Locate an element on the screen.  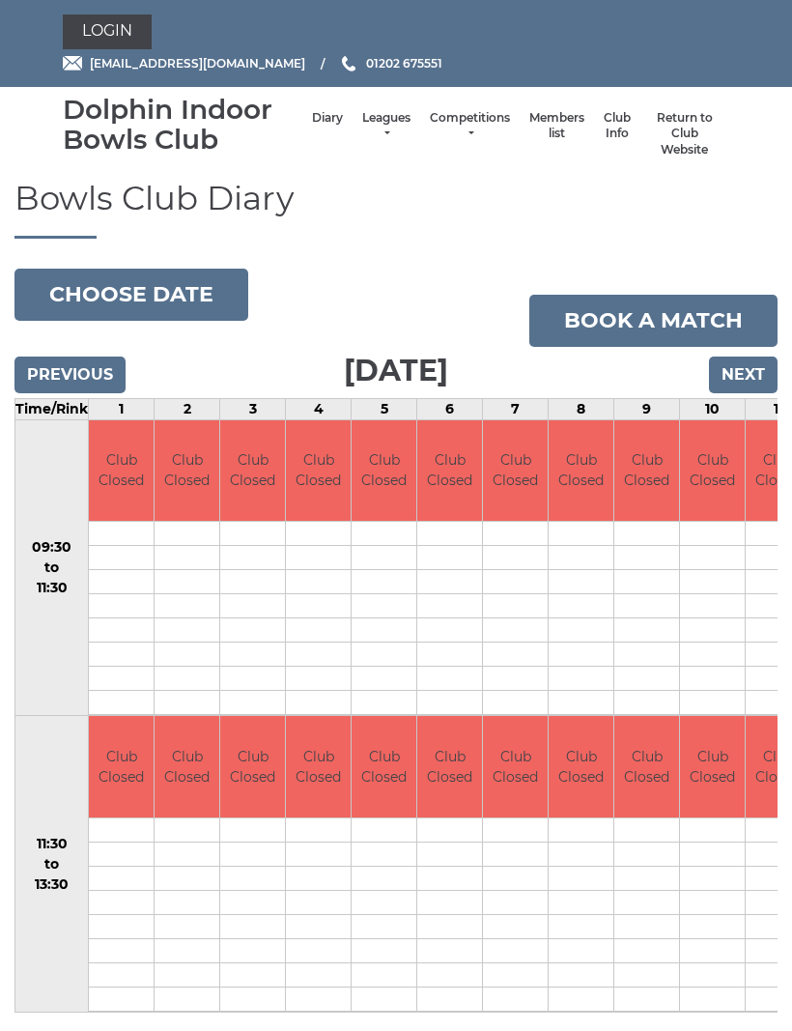
a: Login is located at coordinates (107, 32).